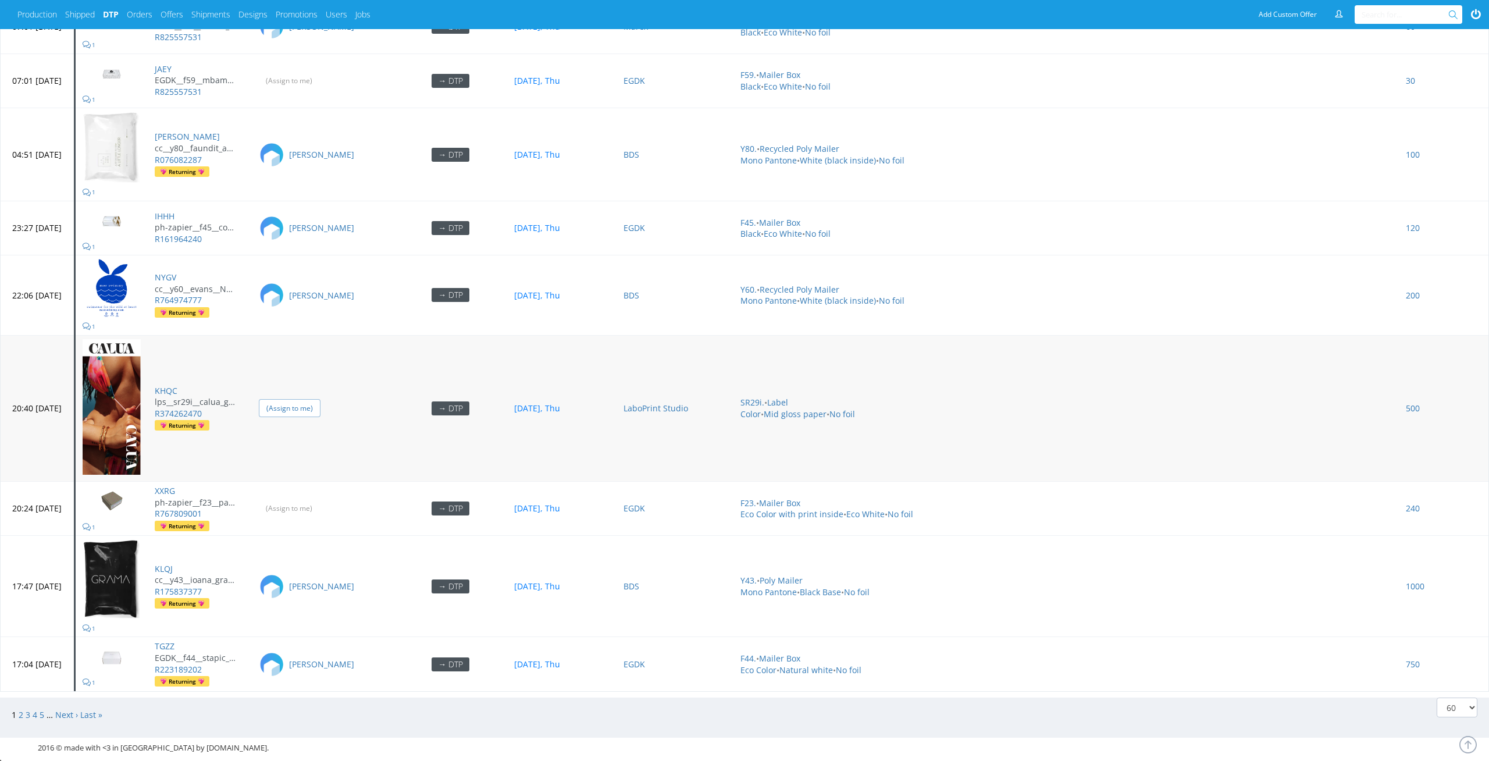  What do you see at coordinates (199, 80) in the screenshot?
I see `a: EGDK__f59__mbam__JAEY` at bounding box center [199, 80].